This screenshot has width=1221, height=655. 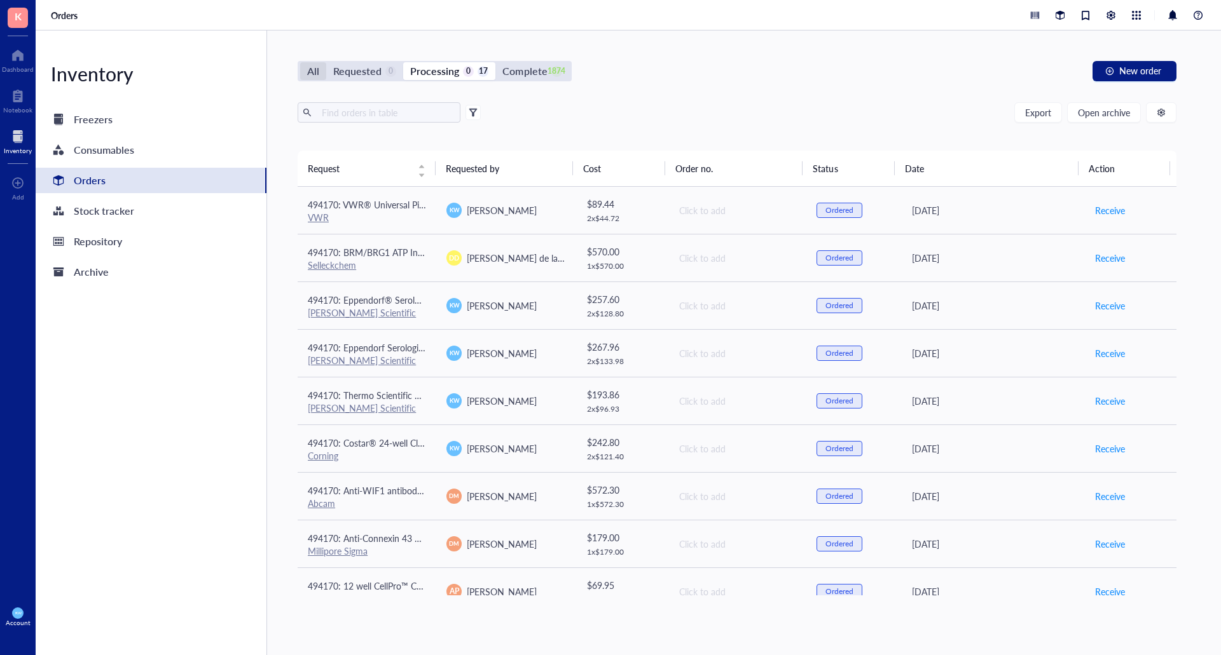 I want to click on span: 494170: VWR® Universal Pipette Tips (200uL), so click(x=399, y=205).